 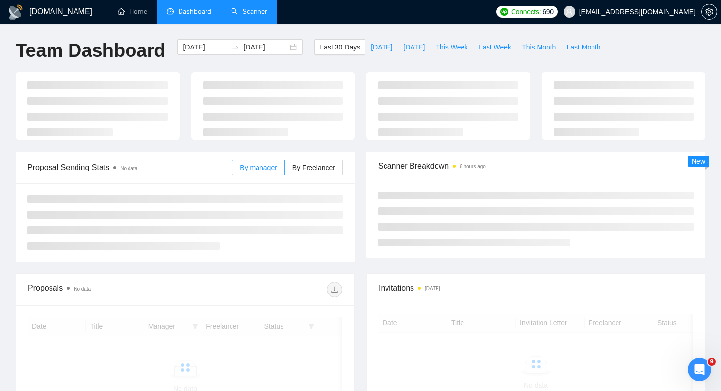 I want to click on a: homeHome, so click(x=132, y=11).